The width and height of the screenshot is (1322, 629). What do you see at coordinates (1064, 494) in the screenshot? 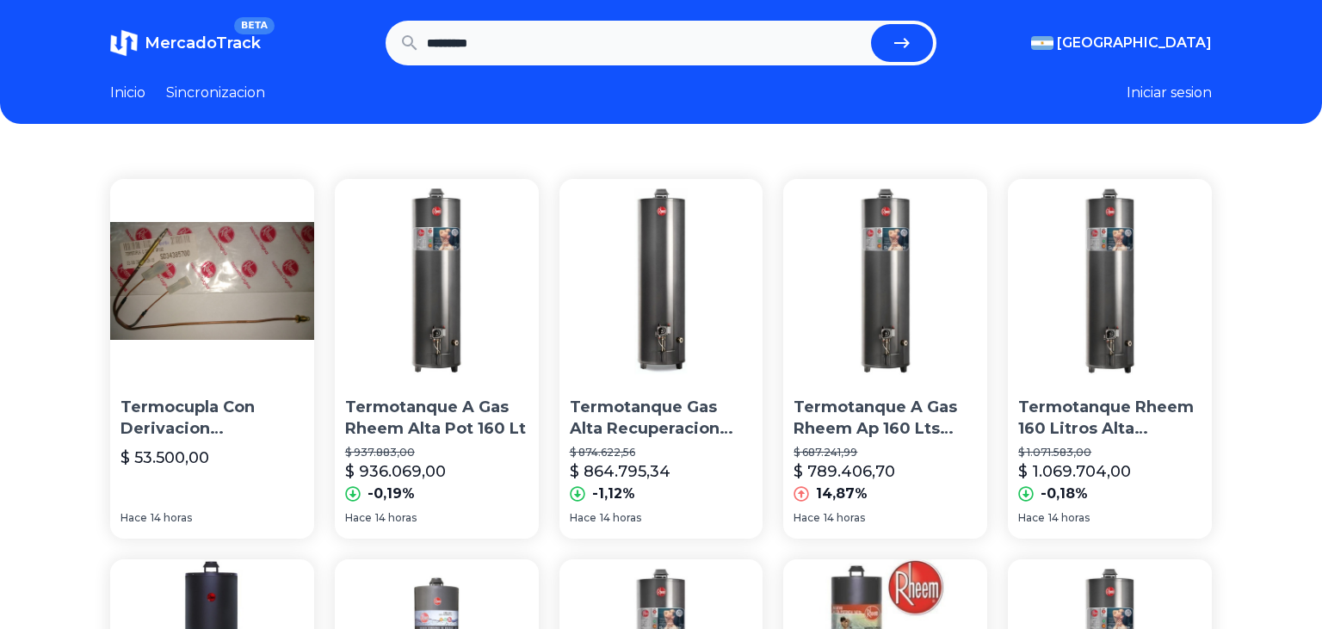
I see `p: -0,18%` at bounding box center [1064, 494].